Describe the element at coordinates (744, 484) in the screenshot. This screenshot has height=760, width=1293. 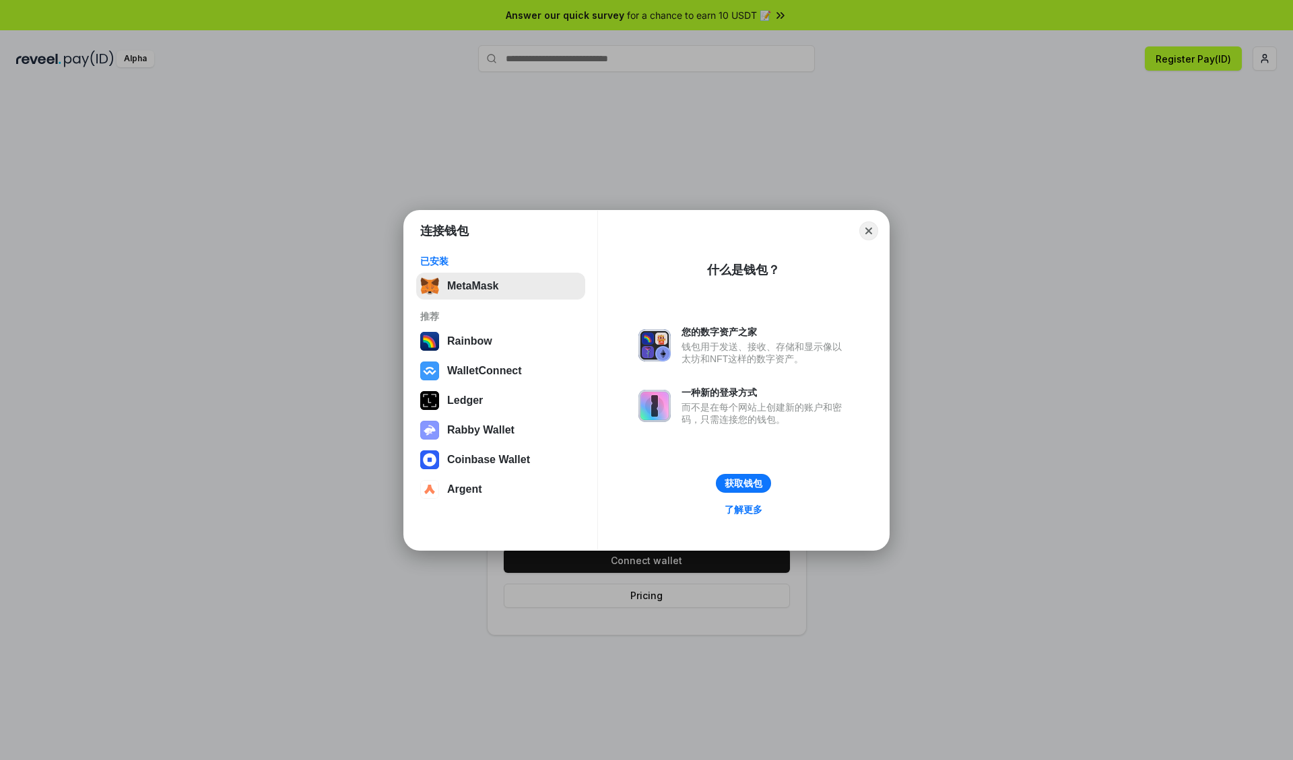
I see `button: 获取钱包` at that location.